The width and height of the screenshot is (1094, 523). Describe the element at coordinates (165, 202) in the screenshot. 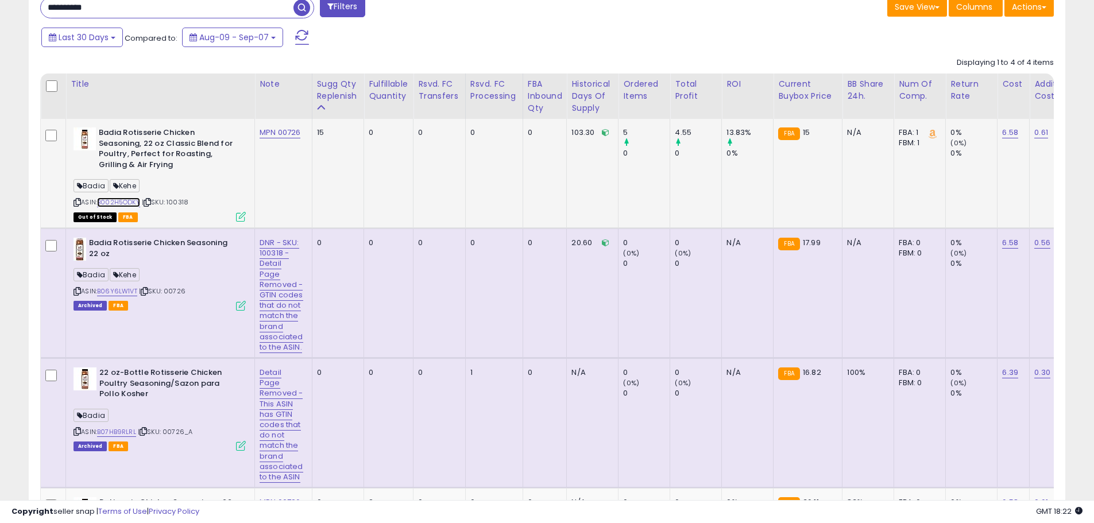

I see `span: | SKU: 100318` at that location.